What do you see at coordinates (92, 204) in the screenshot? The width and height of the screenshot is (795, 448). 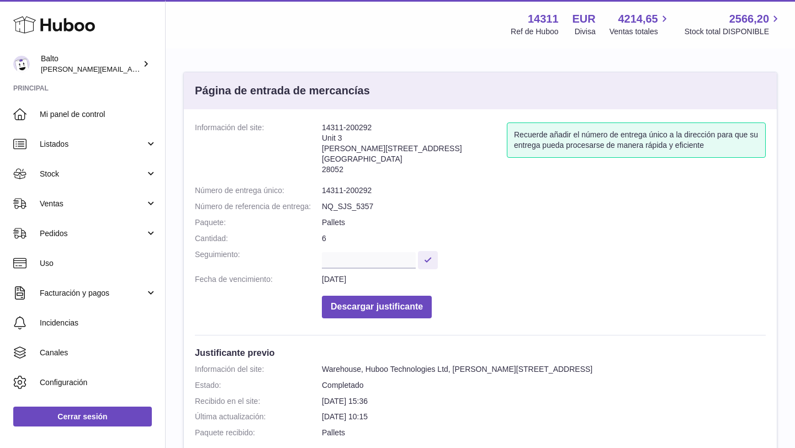 I see `span: Ventas` at bounding box center [92, 204].